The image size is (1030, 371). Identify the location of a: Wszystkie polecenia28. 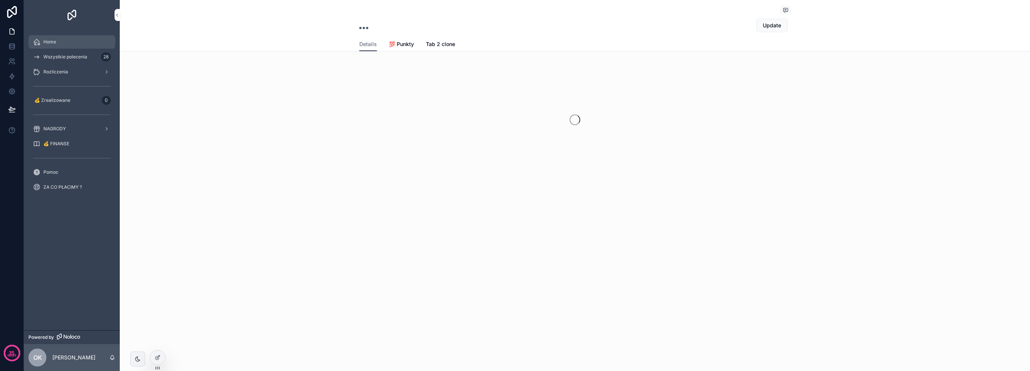
(72, 57).